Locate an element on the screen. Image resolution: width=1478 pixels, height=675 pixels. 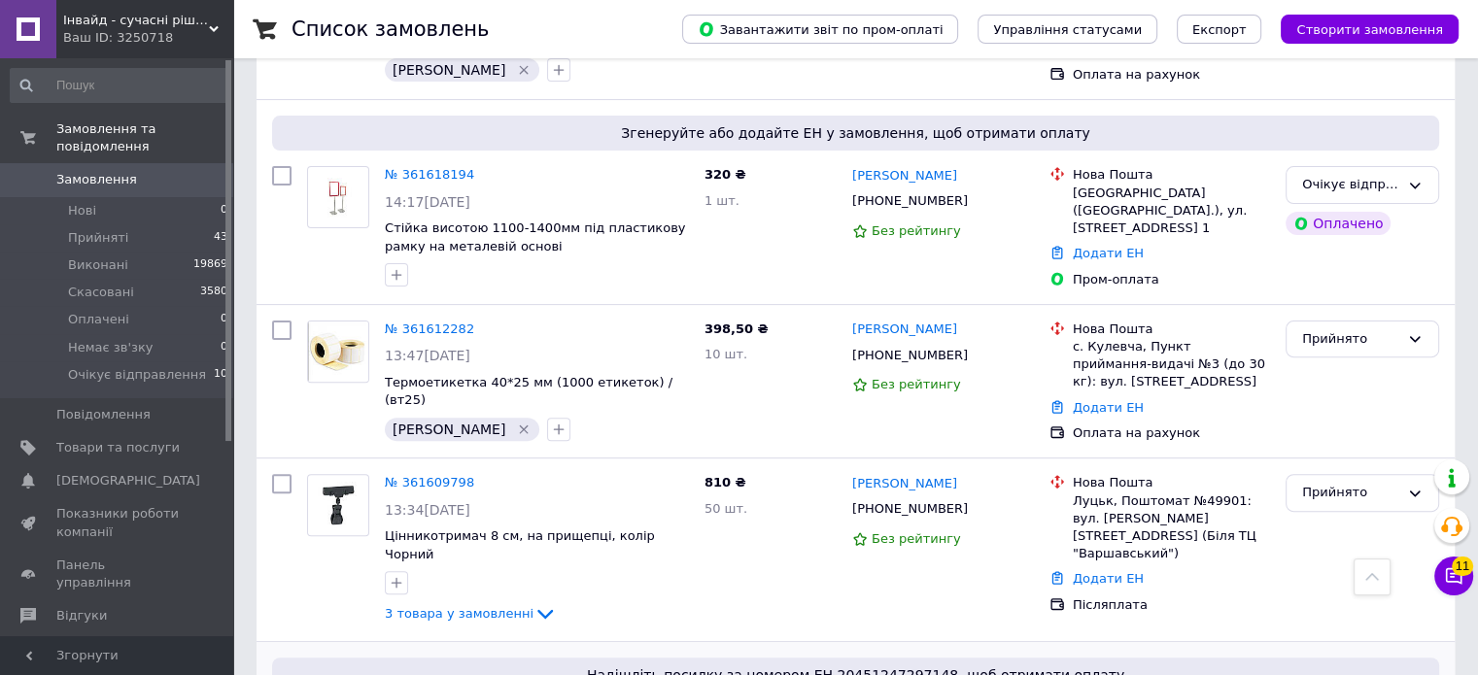
div: Очікує відправлення is located at coordinates (1351, 185).